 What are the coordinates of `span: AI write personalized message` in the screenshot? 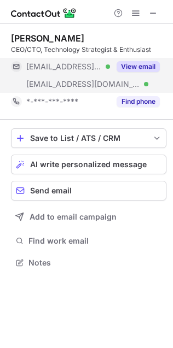 It's located at (88, 164).